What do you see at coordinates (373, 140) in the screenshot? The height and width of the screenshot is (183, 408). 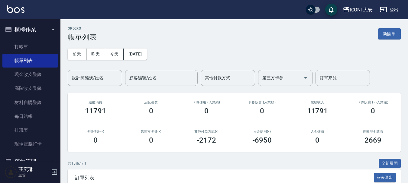 I see `h3: 2669` at bounding box center [373, 140].